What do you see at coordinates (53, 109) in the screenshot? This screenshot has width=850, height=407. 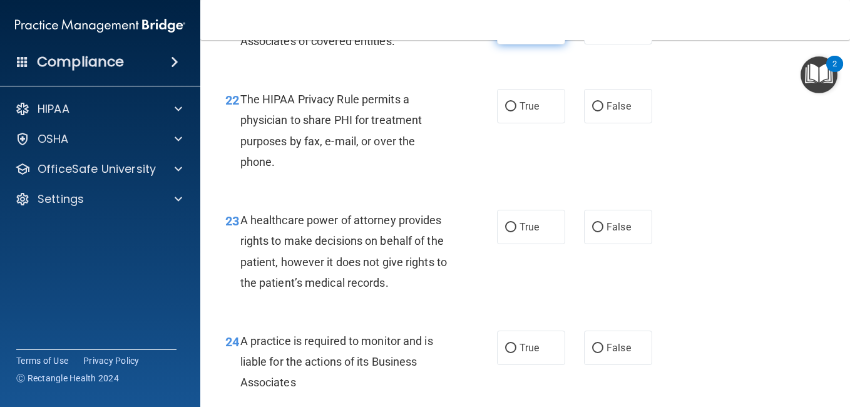 I see `p: HIPAA` at bounding box center [53, 109].